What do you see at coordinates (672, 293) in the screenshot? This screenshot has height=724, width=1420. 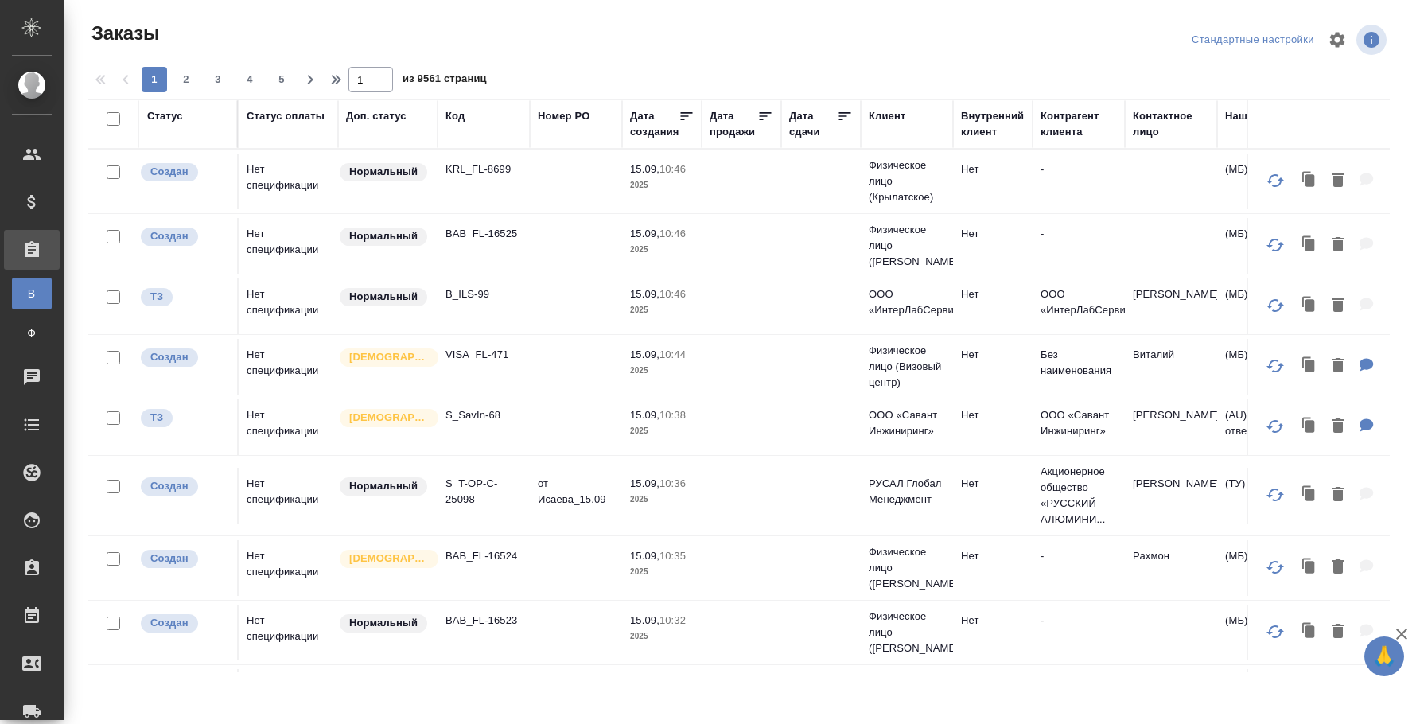 I see `p: 10:46` at bounding box center [672, 293].